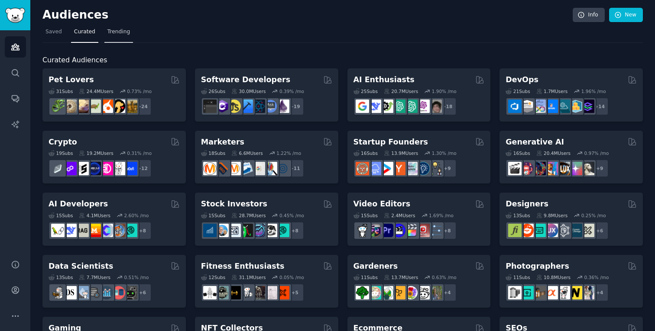 The width and height of the screenshot is (655, 331). Describe the element at coordinates (82, 168) in the screenshot. I see `img: ethstaker` at that location.